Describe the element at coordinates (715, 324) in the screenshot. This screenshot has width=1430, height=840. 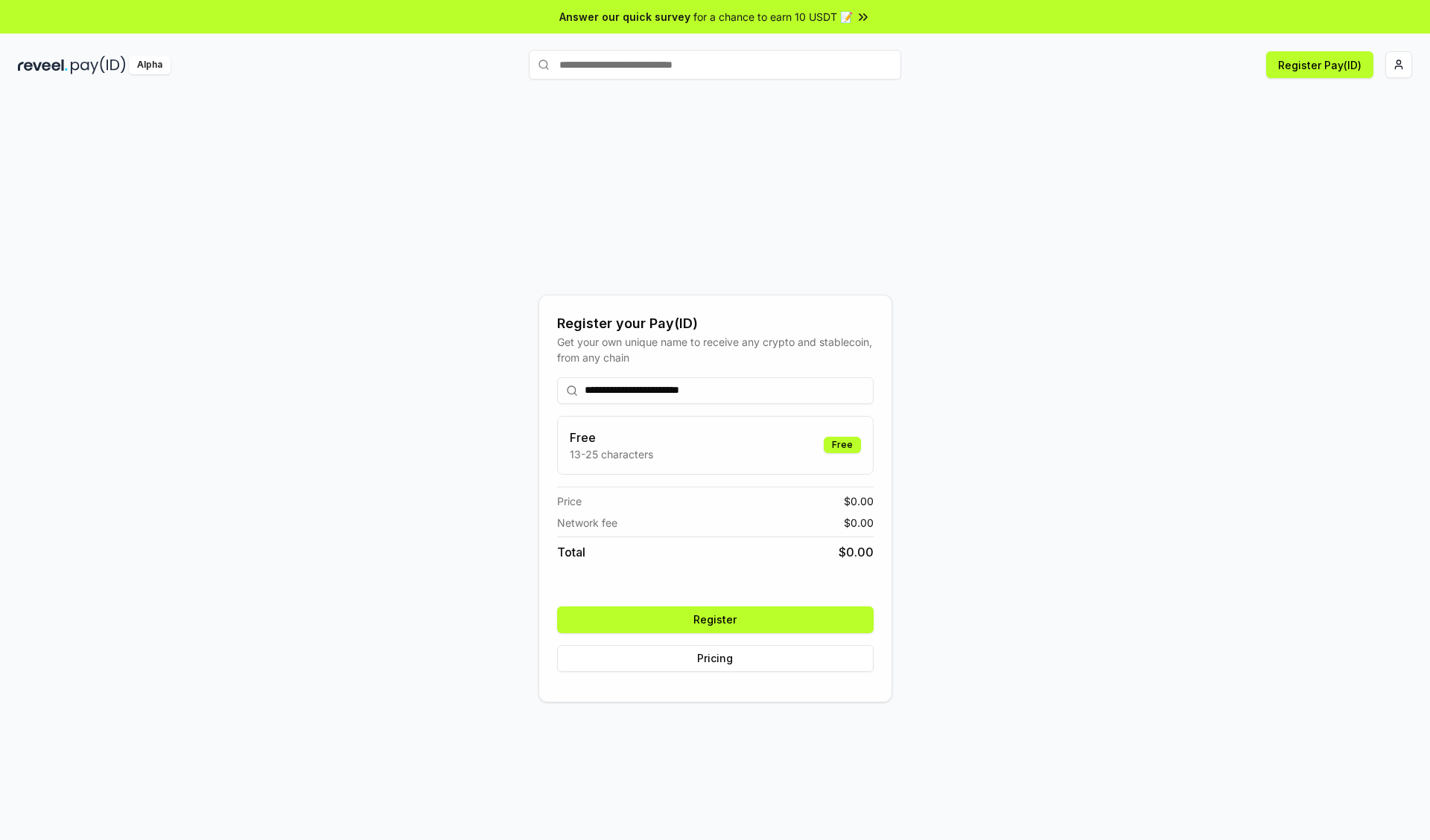
I see `div: Register your Pay(ID)` at that location.